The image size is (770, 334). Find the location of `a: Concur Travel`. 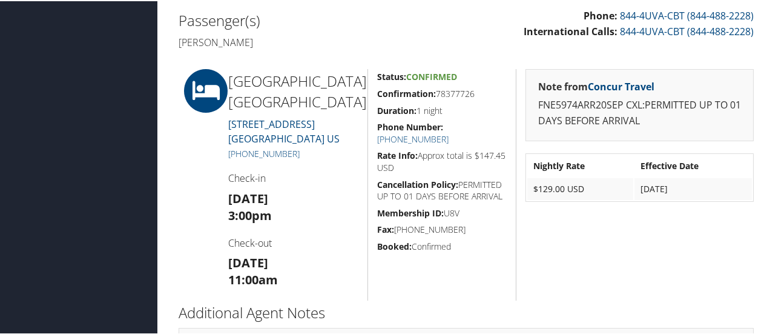

a: Concur Travel is located at coordinates (621, 85).